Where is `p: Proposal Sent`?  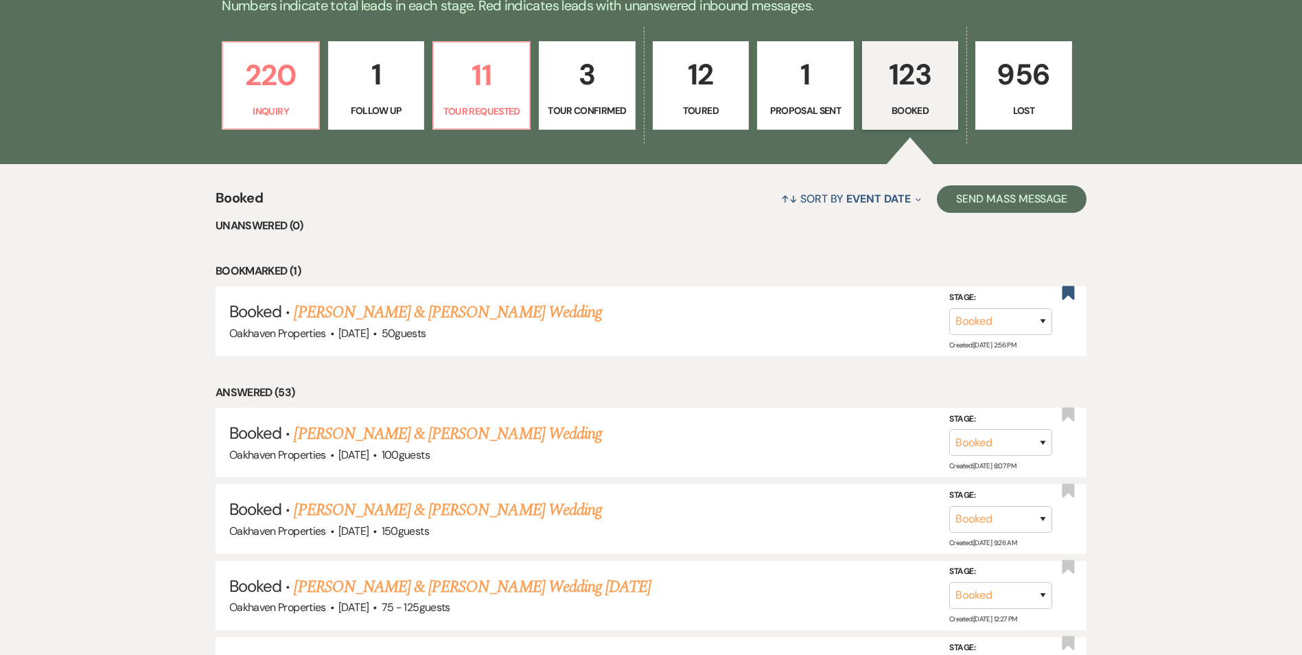
p: Proposal Sent is located at coordinates (805, 111).